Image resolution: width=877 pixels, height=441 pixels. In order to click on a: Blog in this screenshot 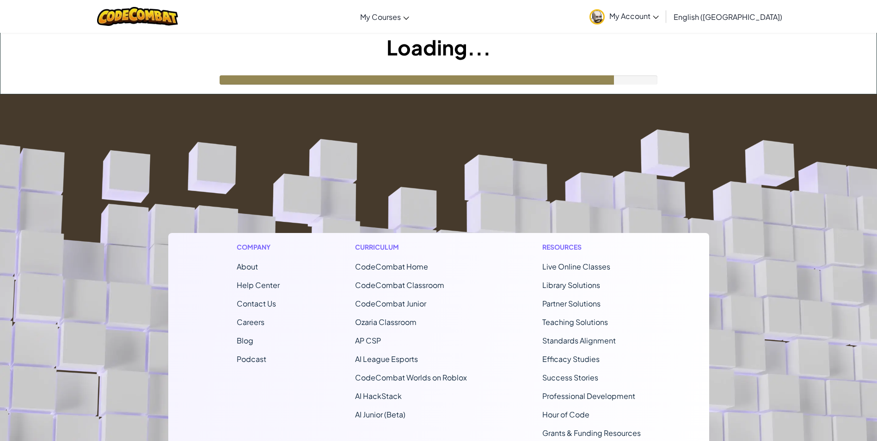, I will do `click(245, 340)`.